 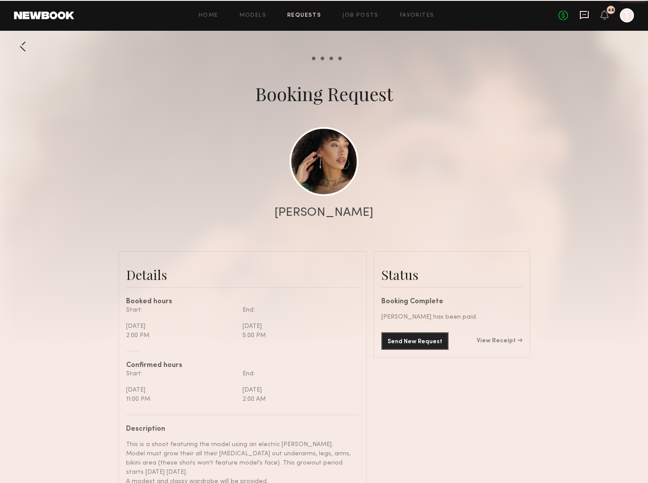 I want to click on div: Booking Complete, so click(x=452, y=302).